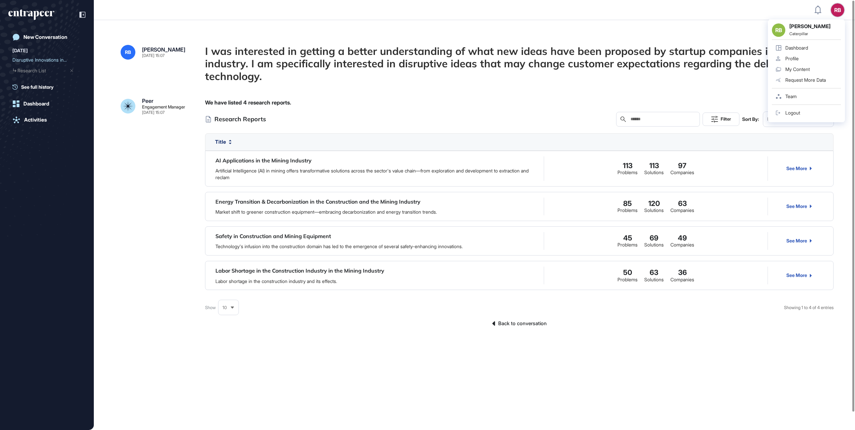 The image size is (855, 430). Describe the element at coordinates (682, 206) in the screenshot. I see `a: 63Companies` at that location.